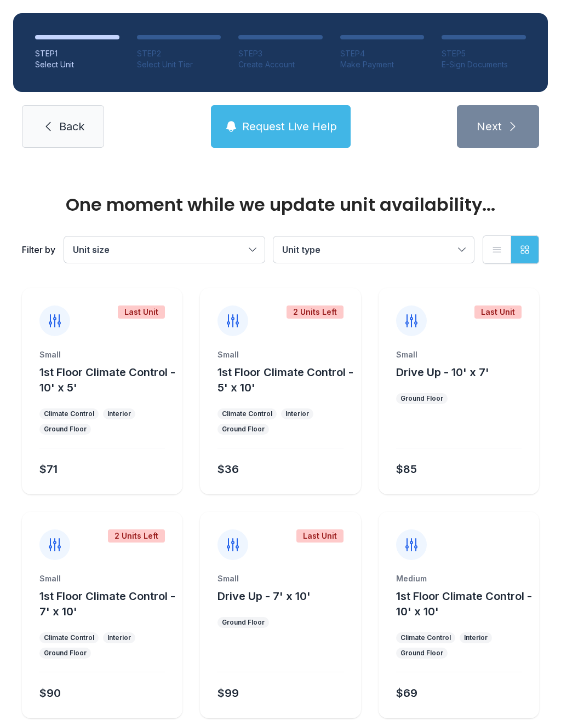 This screenshot has width=561, height=721. Describe the element at coordinates (382, 65) in the screenshot. I see `div: Make Payment` at that location.